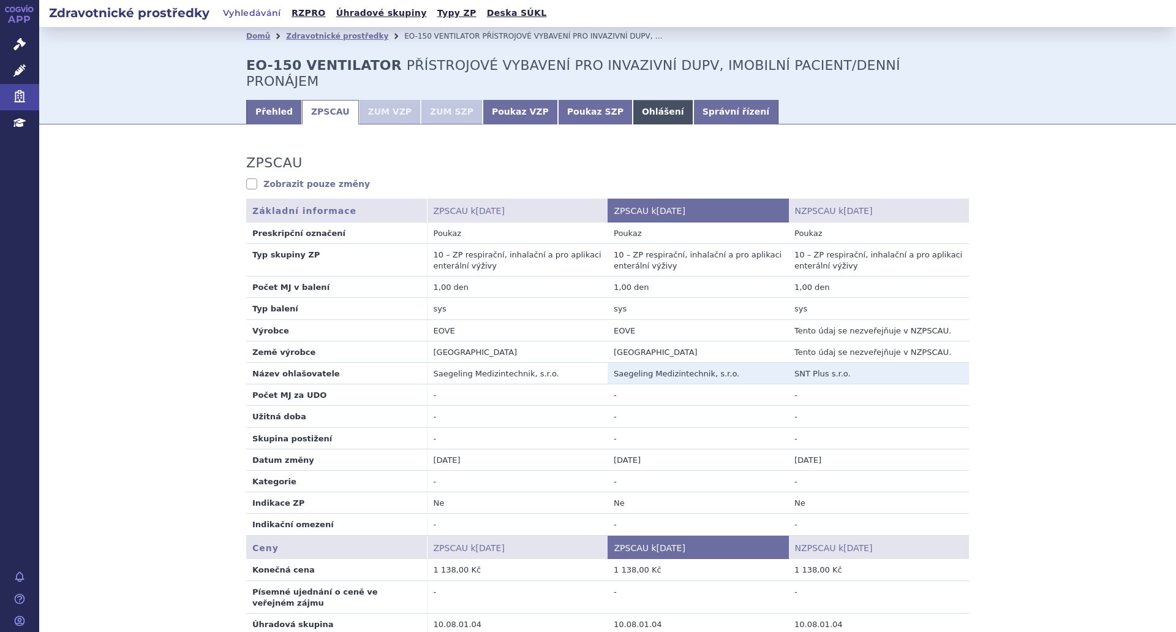 This screenshot has height=632, width=1176. Describe the element at coordinates (663, 112) in the screenshot. I see `a: Ohlášení` at that location.